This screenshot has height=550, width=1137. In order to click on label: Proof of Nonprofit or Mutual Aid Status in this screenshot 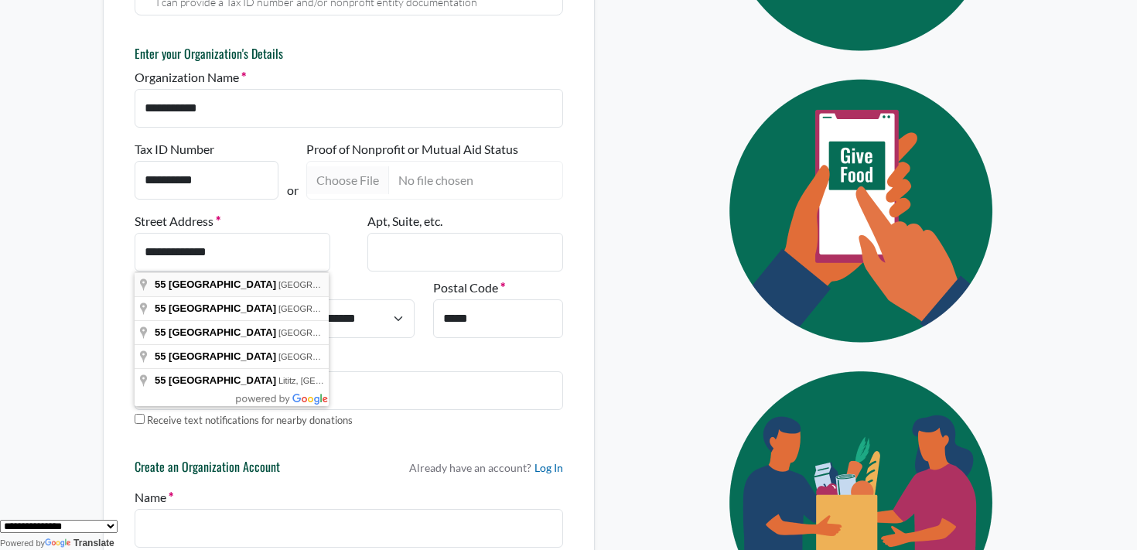, I will do `click(412, 149)`.